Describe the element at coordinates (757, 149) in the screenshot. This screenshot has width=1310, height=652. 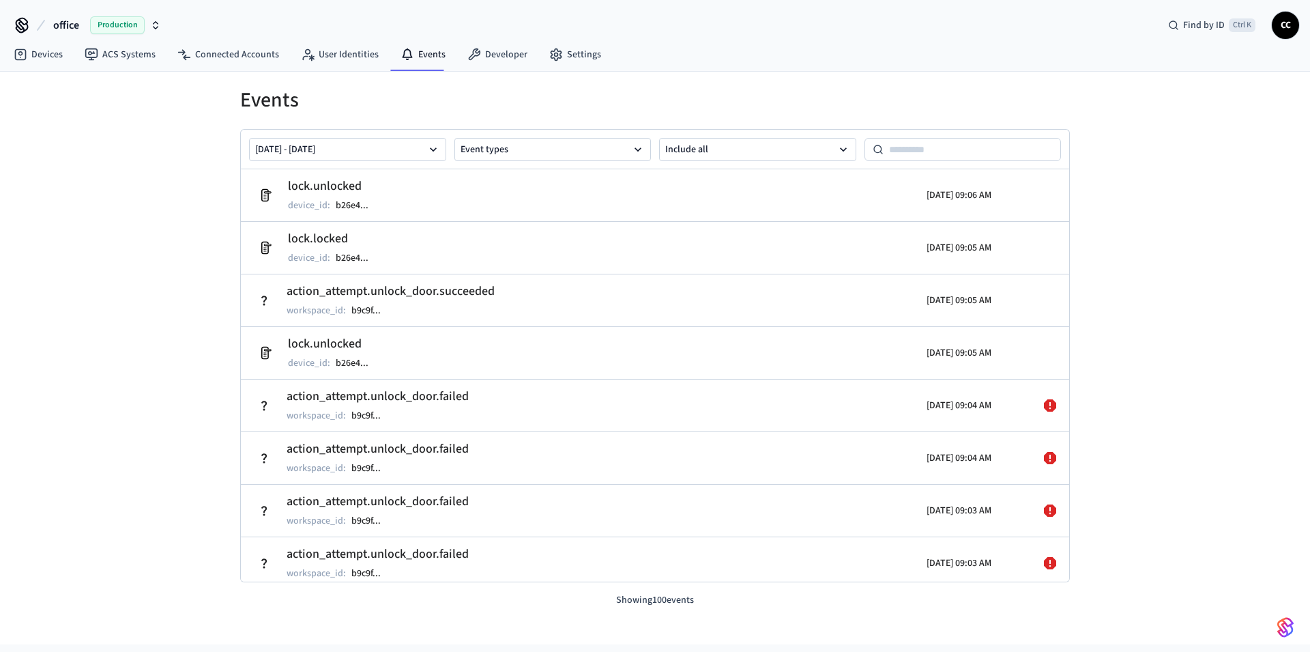
I see `button: Include all` at that location.